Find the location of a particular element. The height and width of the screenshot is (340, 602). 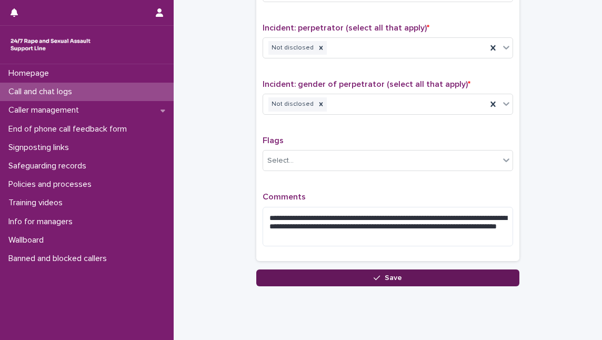

div: Select... is located at coordinates (280, 160).